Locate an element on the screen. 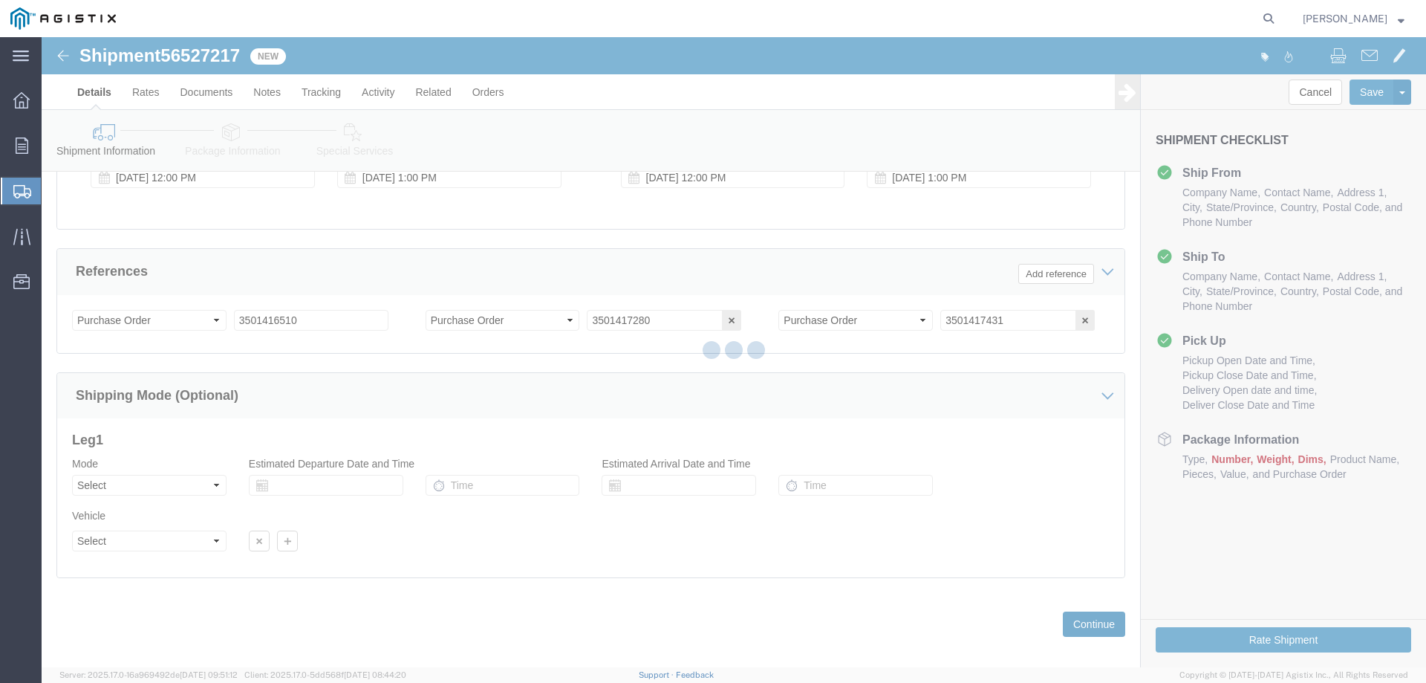 The height and width of the screenshot is (683, 1426). span: Dave Thomas is located at coordinates (1345, 19).